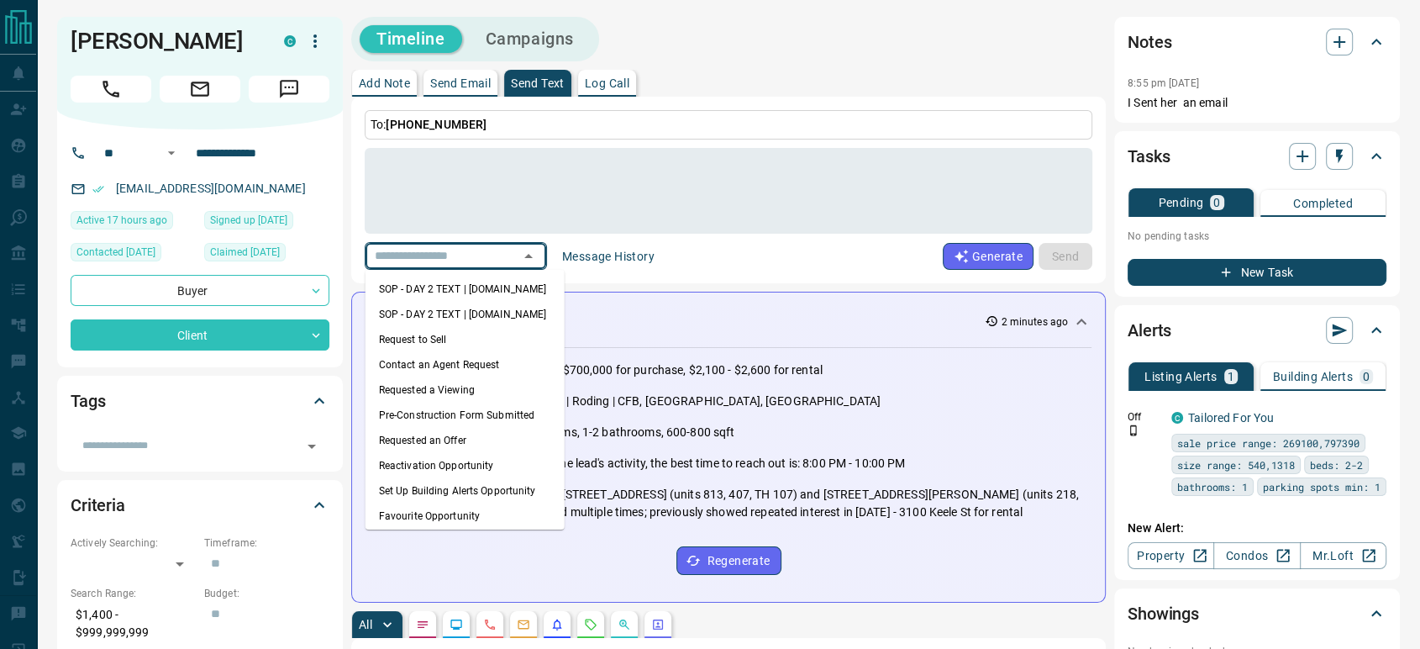  What do you see at coordinates (461, 83) in the screenshot?
I see `p: Send Email` at bounding box center [461, 83].